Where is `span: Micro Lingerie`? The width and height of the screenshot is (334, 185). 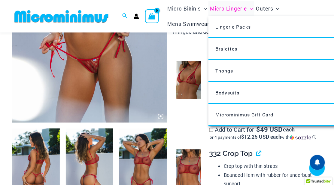
span: Micro Lingerie is located at coordinates (228, 8).